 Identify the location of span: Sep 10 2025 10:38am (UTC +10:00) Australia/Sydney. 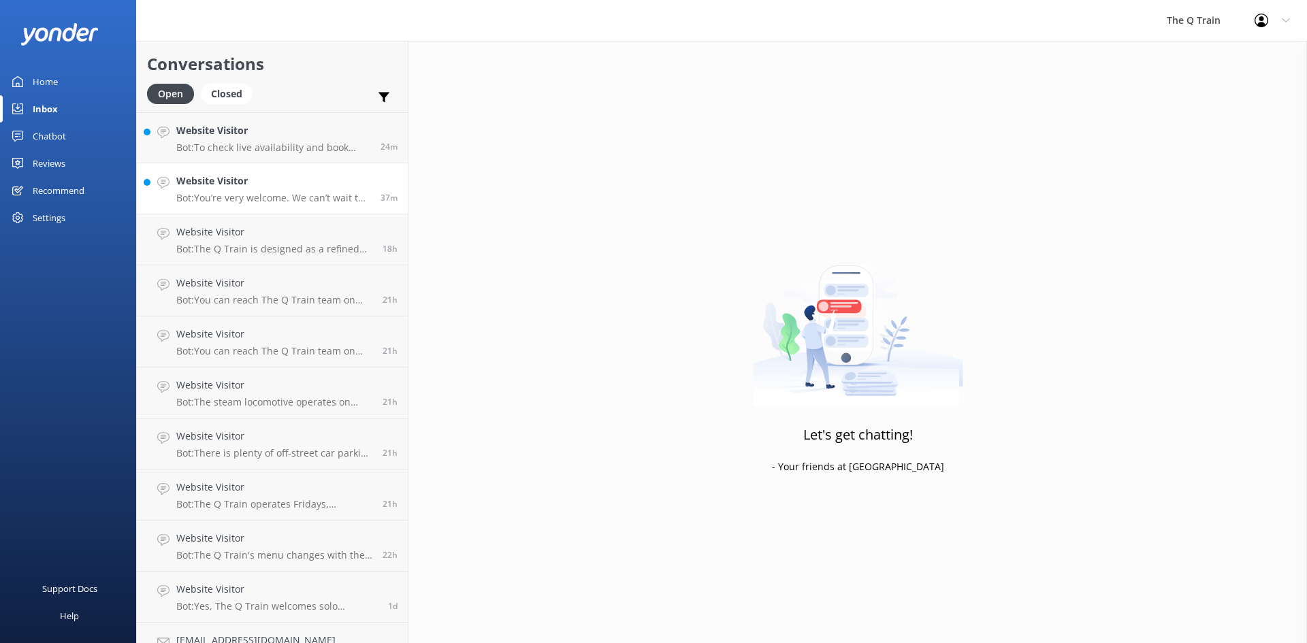
(390, 555).